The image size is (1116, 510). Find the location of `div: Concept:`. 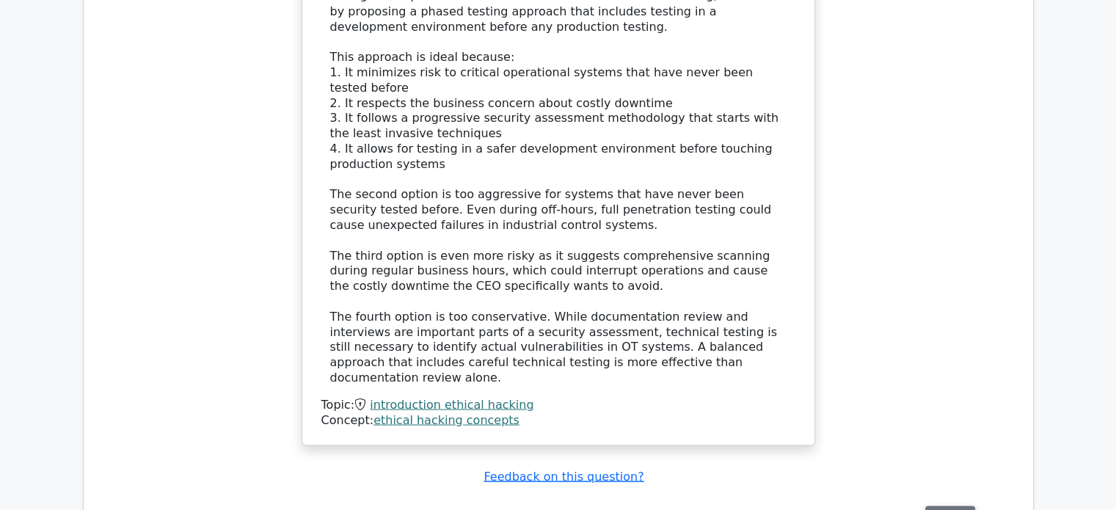

div: Concept: is located at coordinates (558, 420).